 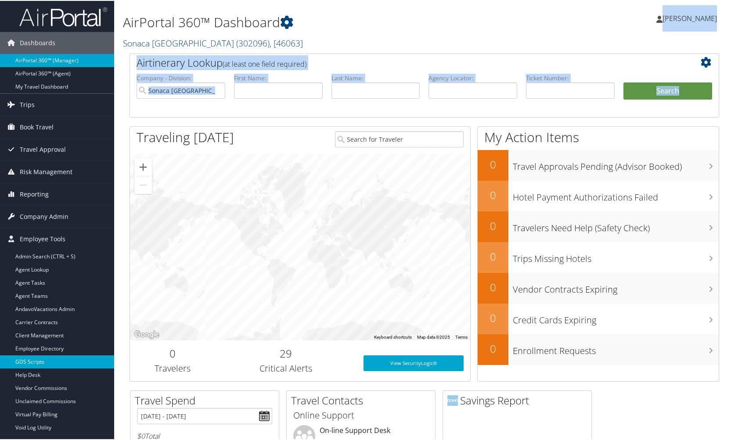 I want to click on span: Risk Management, so click(x=46, y=171).